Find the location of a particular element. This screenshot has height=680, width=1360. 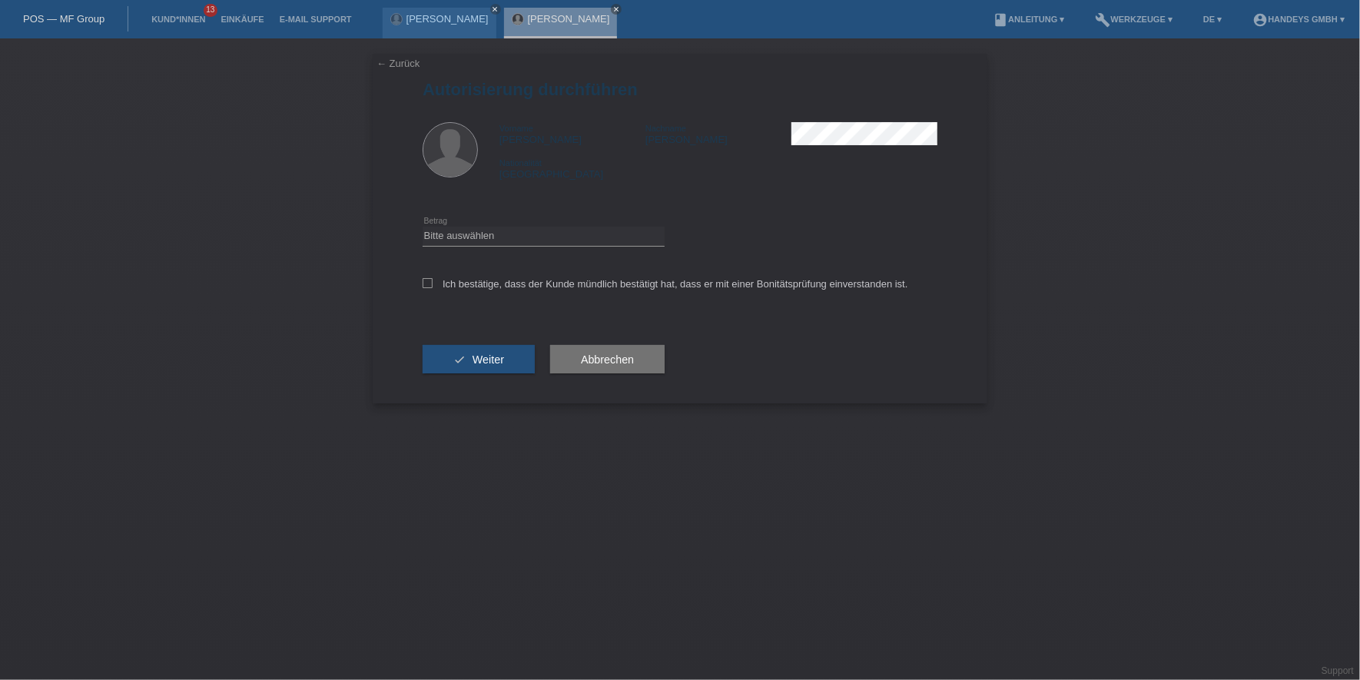

label: Ich bestätige, dass der Kunde mündlich bestätigt hat, dass er mit einer Bonitätsprüfung einversta... is located at coordinates (665, 283).